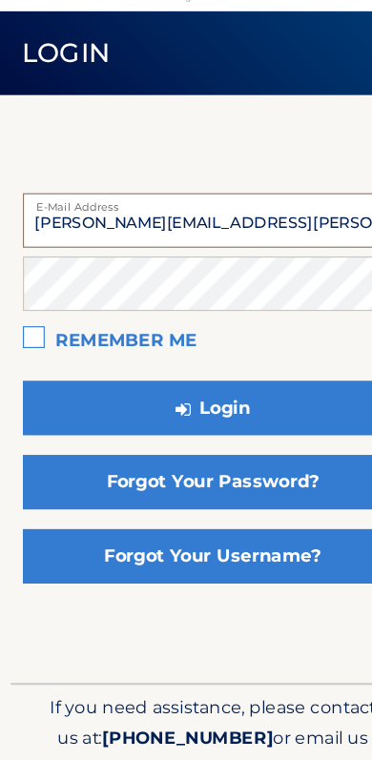 This screenshot has width=372, height=760. What do you see at coordinates (333, 34) in the screenshot?
I see `button: Menu` at bounding box center [333, 34].